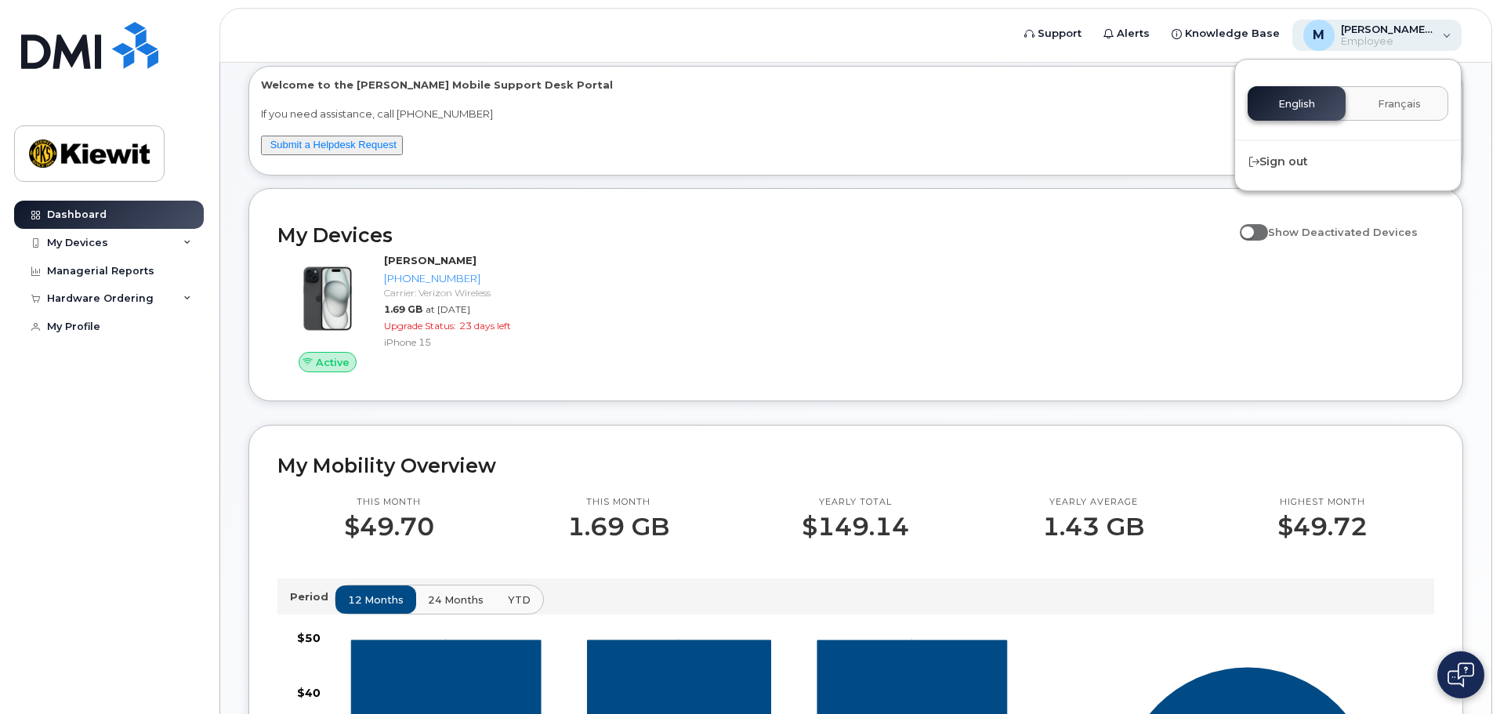  What do you see at coordinates (1093, 527) in the screenshot?
I see `p: 1.43 GB` at bounding box center [1093, 527].